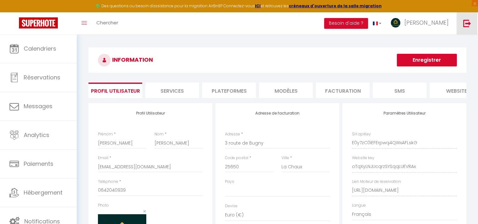 This screenshot has width=478, height=224. What do you see at coordinates (258, 6) in the screenshot?
I see `strong: ICI` at bounding box center [258, 6].